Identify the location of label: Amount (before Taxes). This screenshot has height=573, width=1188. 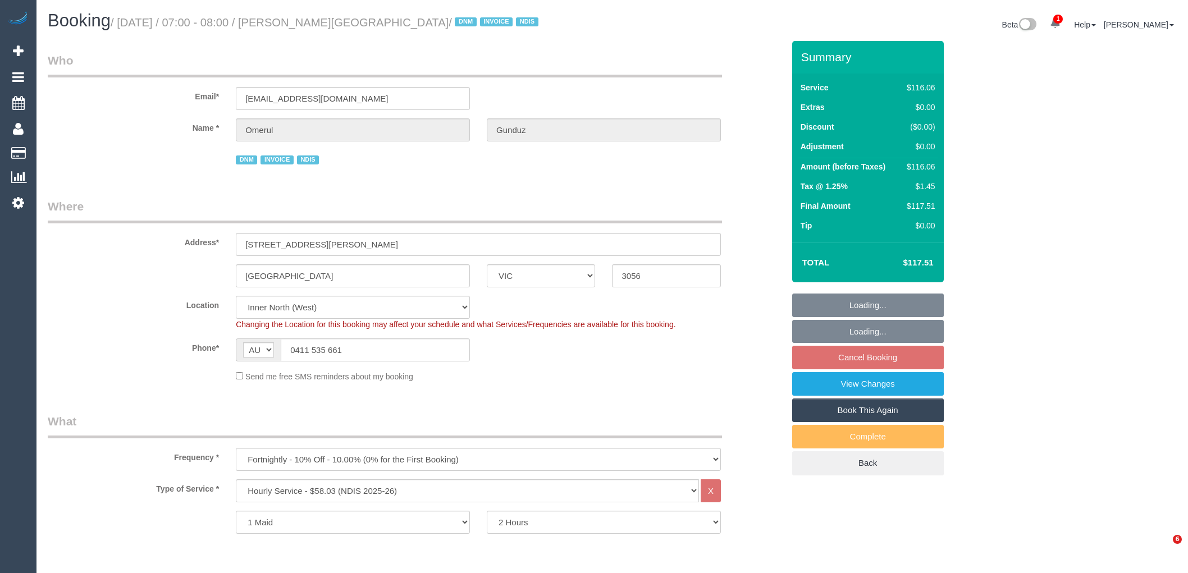
(843, 167).